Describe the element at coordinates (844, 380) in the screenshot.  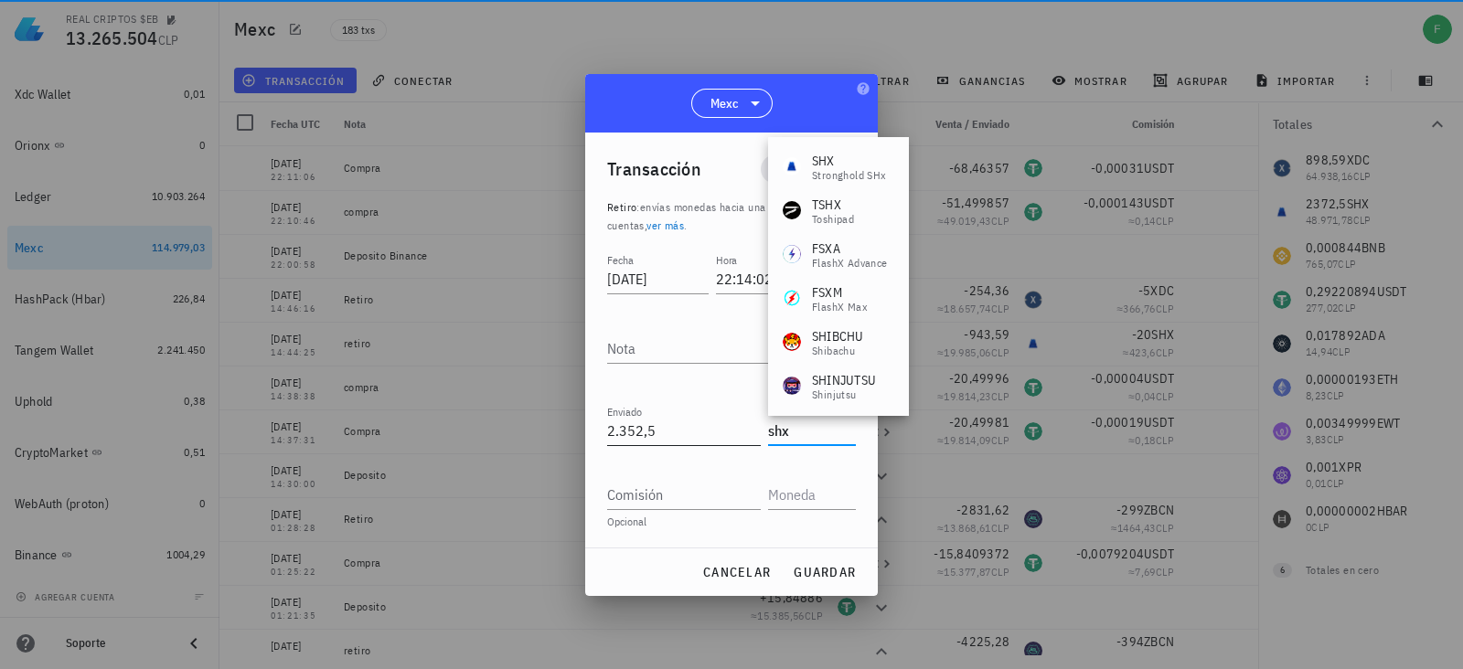
I see `div: SHINJUTSU` at that location.